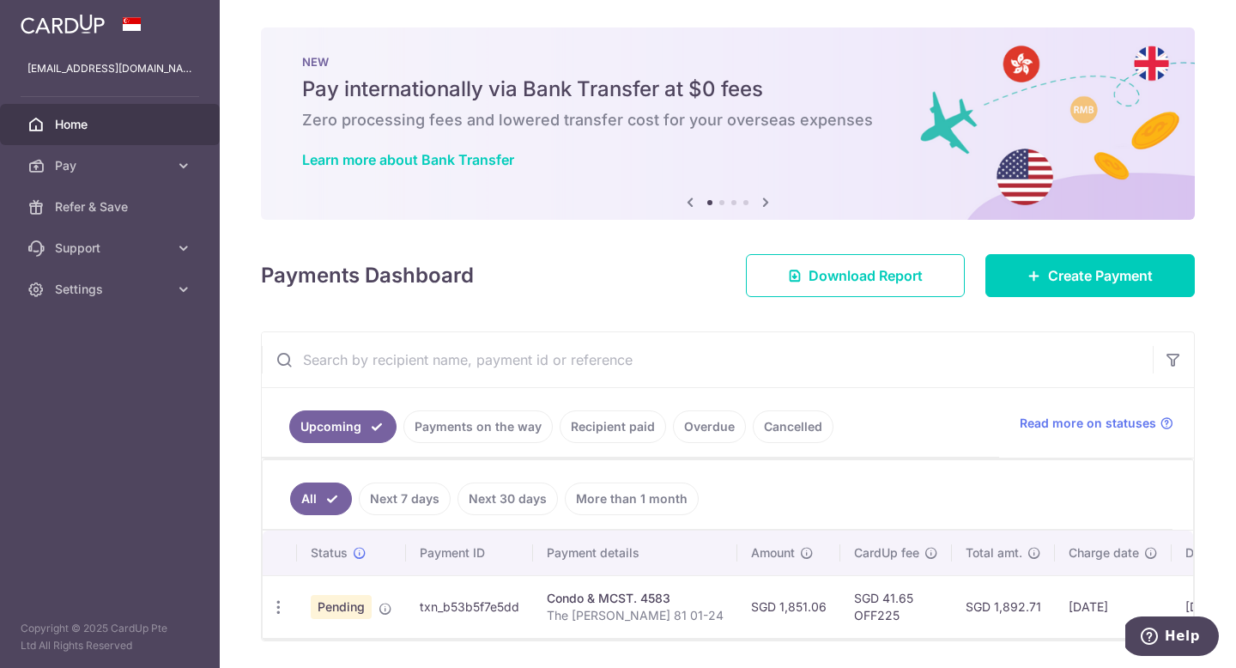 Image resolution: width=1236 pixels, height=668 pixels. I want to click on th: Payment ID, so click(470, 553).